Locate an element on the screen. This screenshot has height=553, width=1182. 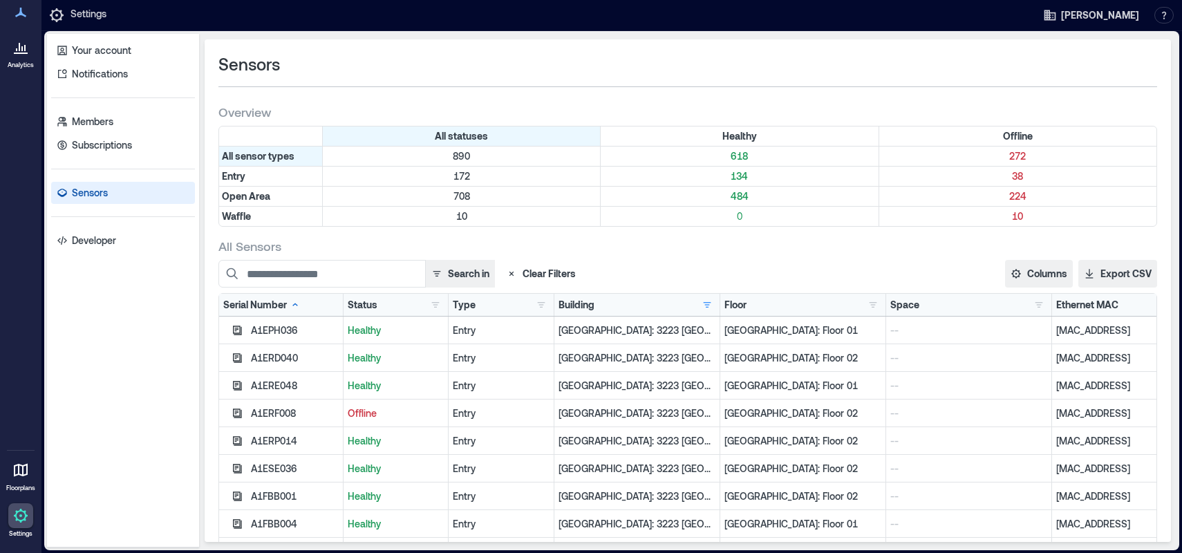
p: Notifications is located at coordinates (100, 74).